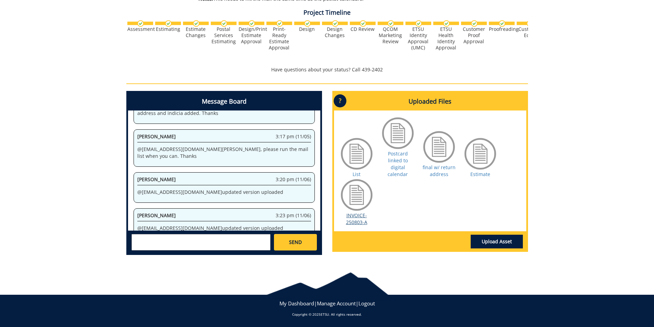 Image resolution: width=654 pixels, height=327 pixels. Describe the element at coordinates (474, 35) in the screenshot. I see `div: Customer Proof Approval` at that location.